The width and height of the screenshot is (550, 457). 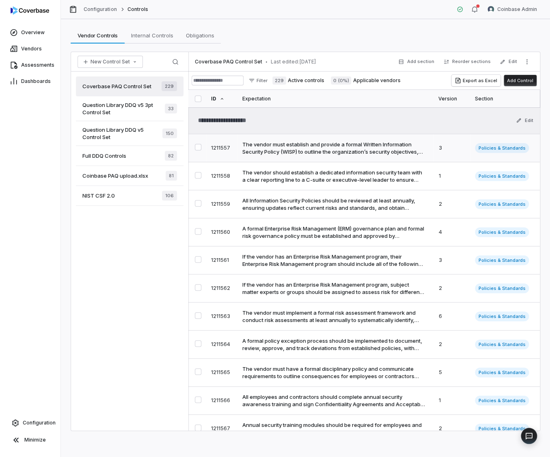 What do you see at coordinates (200, 35) in the screenshot?
I see `span: Obligations` at bounding box center [200, 35].